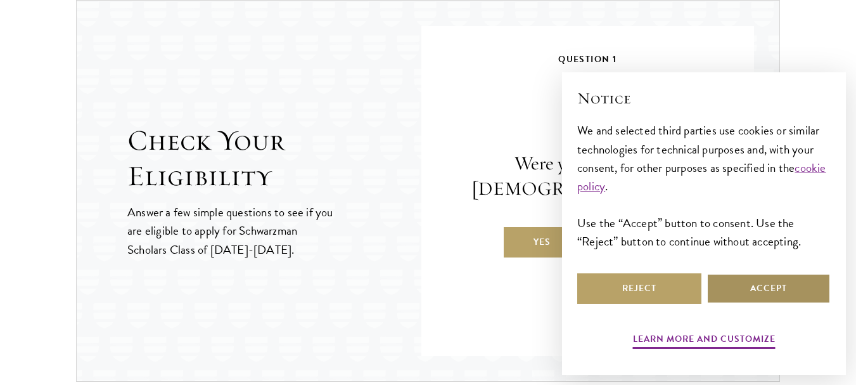 The image size is (856, 385). What do you see at coordinates (588, 64) in the screenshot?
I see `h5: Question 1` at bounding box center [588, 64].